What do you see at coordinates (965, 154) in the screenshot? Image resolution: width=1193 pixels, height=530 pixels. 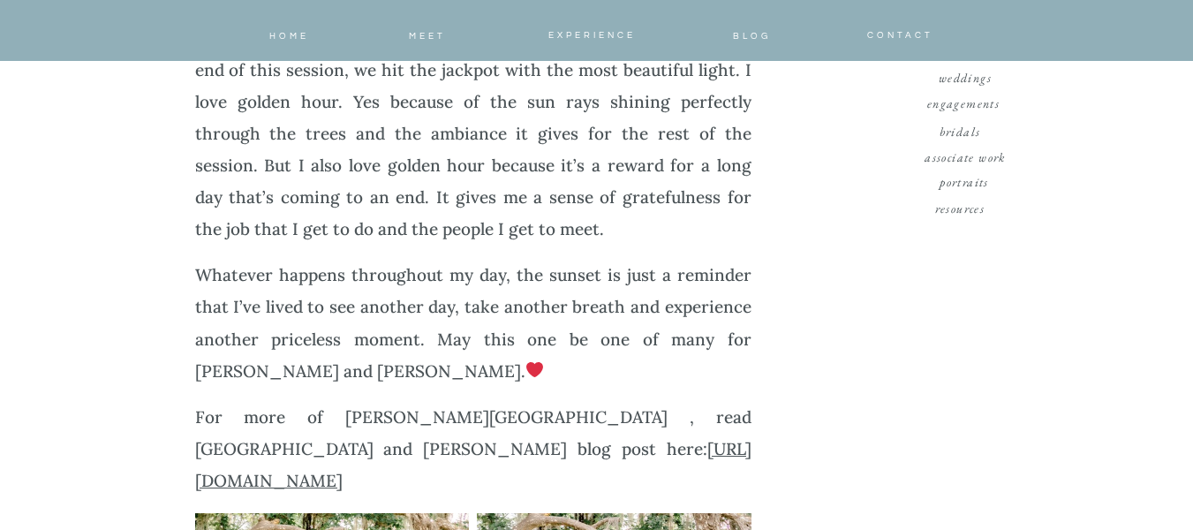 I see `p: associate work` at bounding box center [965, 154].